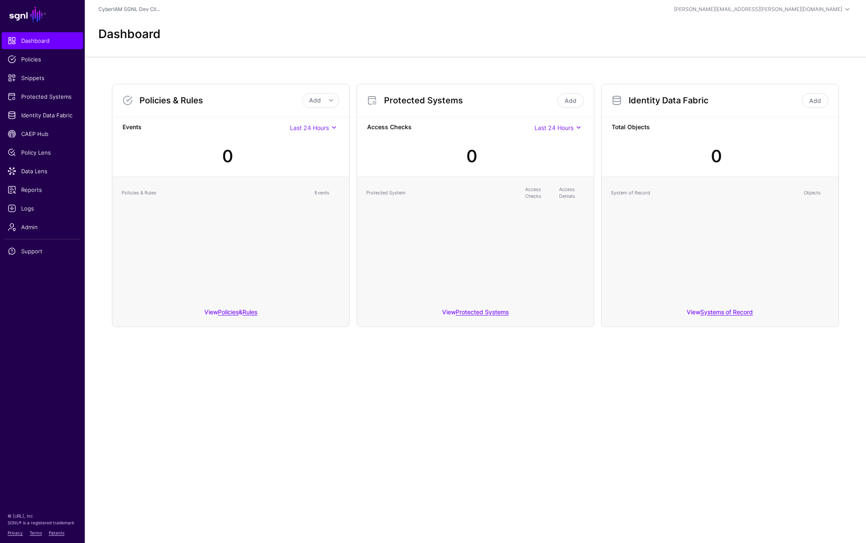 This screenshot has width=866, height=543. What do you see at coordinates (129, 9) in the screenshot?
I see `a: CyberIAM SGNL Dev Cli...` at bounding box center [129, 9].